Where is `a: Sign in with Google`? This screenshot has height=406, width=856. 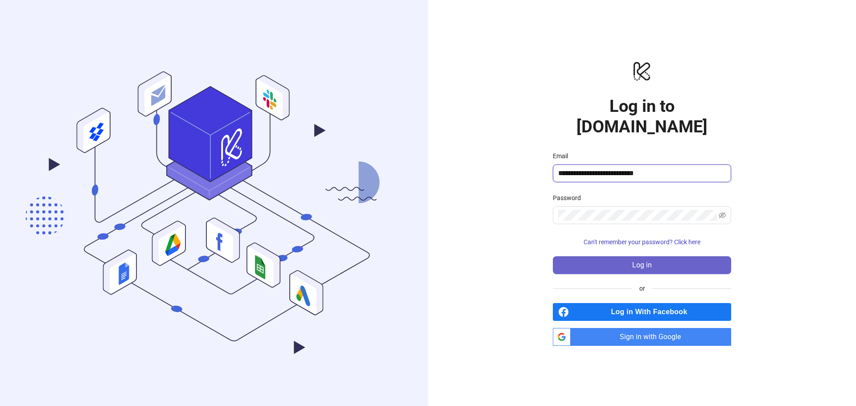 a: Sign in with Google is located at coordinates (642, 337).